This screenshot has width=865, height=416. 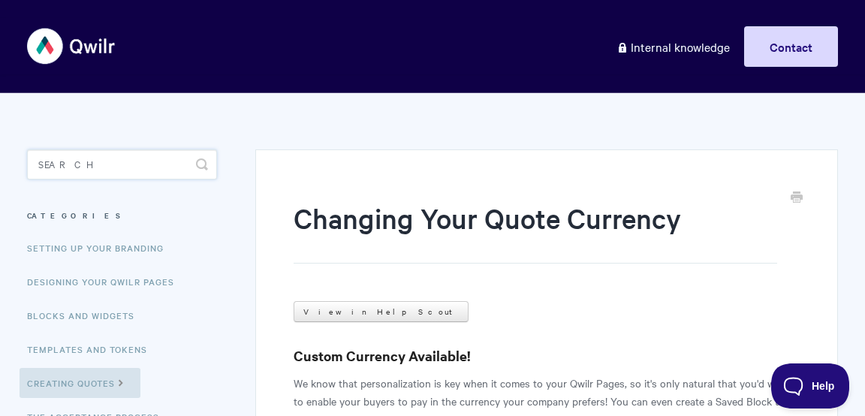 I want to click on a: Creating Quotes, so click(x=80, y=383).